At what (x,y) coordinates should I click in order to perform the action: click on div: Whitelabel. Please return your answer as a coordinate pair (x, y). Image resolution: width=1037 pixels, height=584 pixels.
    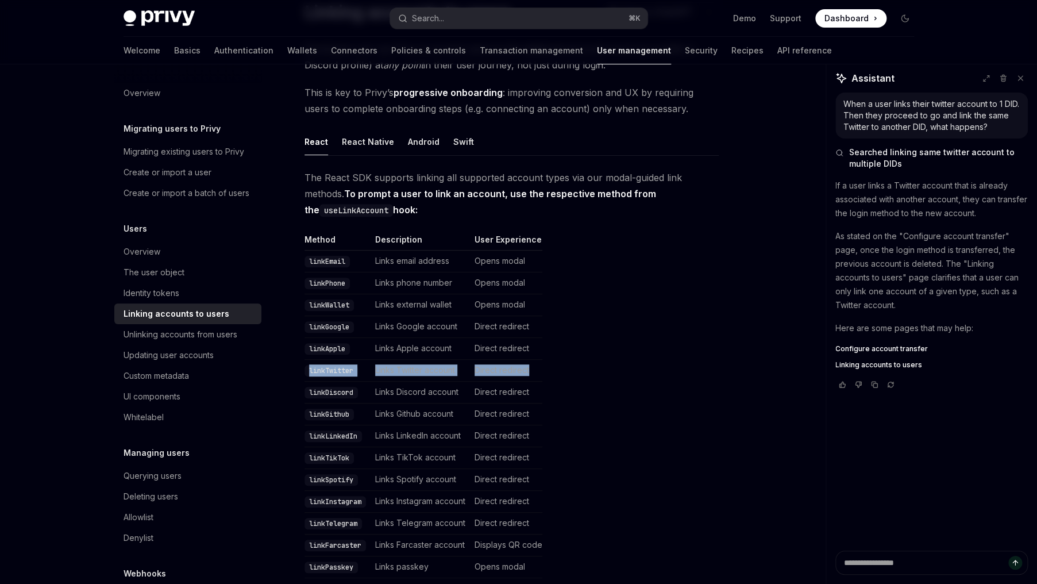
    Looking at the image, I should click on (144, 417).